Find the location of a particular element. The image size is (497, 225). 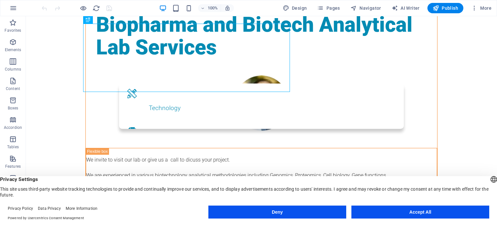

p: Tables is located at coordinates (13, 147).